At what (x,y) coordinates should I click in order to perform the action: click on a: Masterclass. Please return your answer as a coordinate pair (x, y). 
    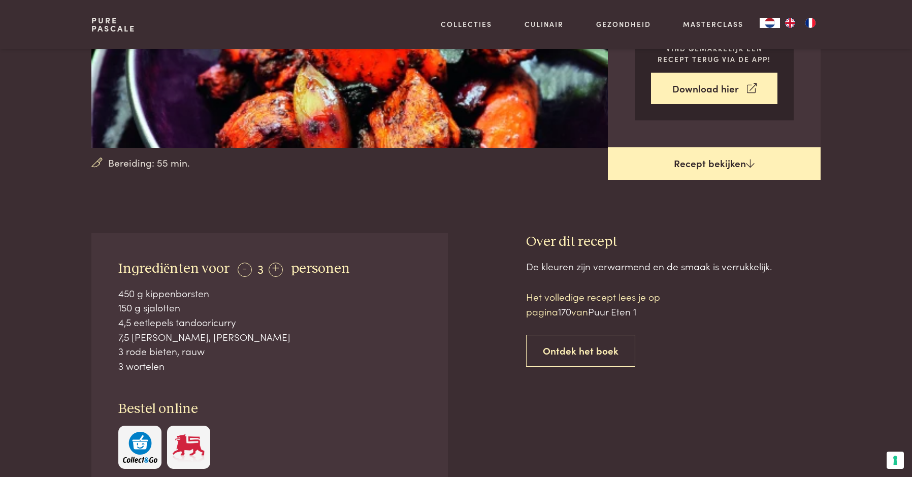
    Looking at the image, I should click on (713, 24).